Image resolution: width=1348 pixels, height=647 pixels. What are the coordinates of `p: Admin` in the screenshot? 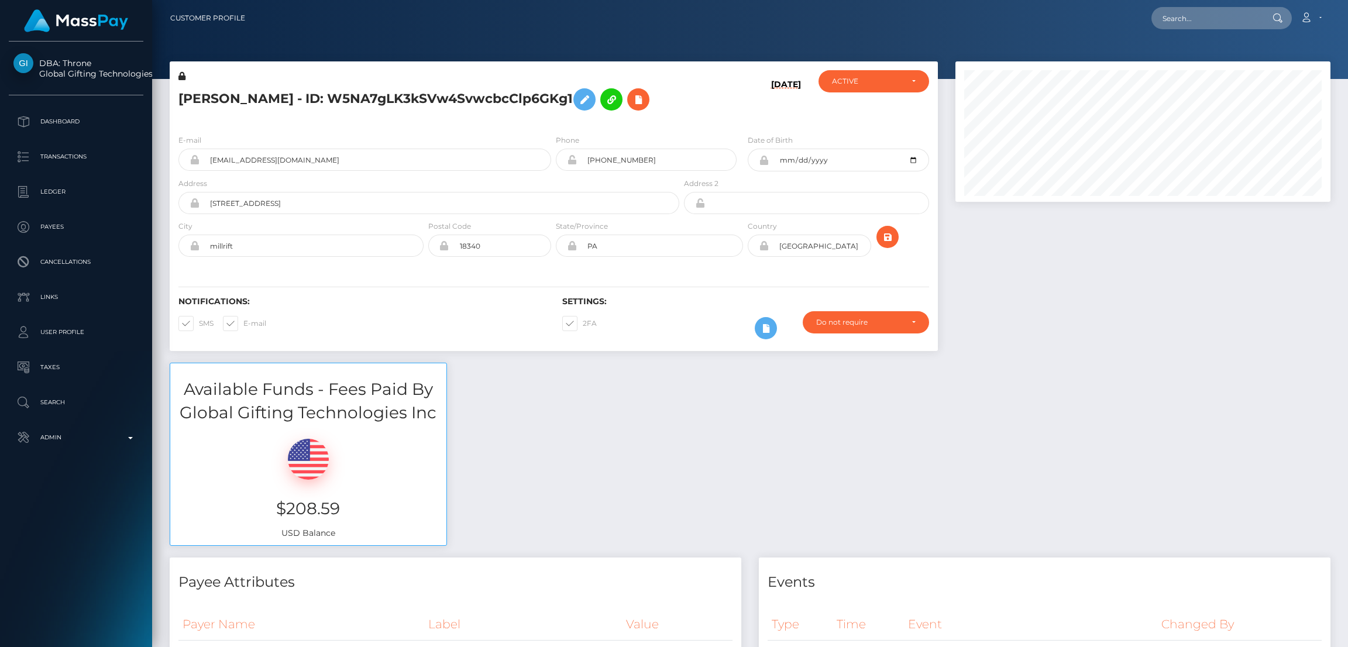 It's located at (76, 438).